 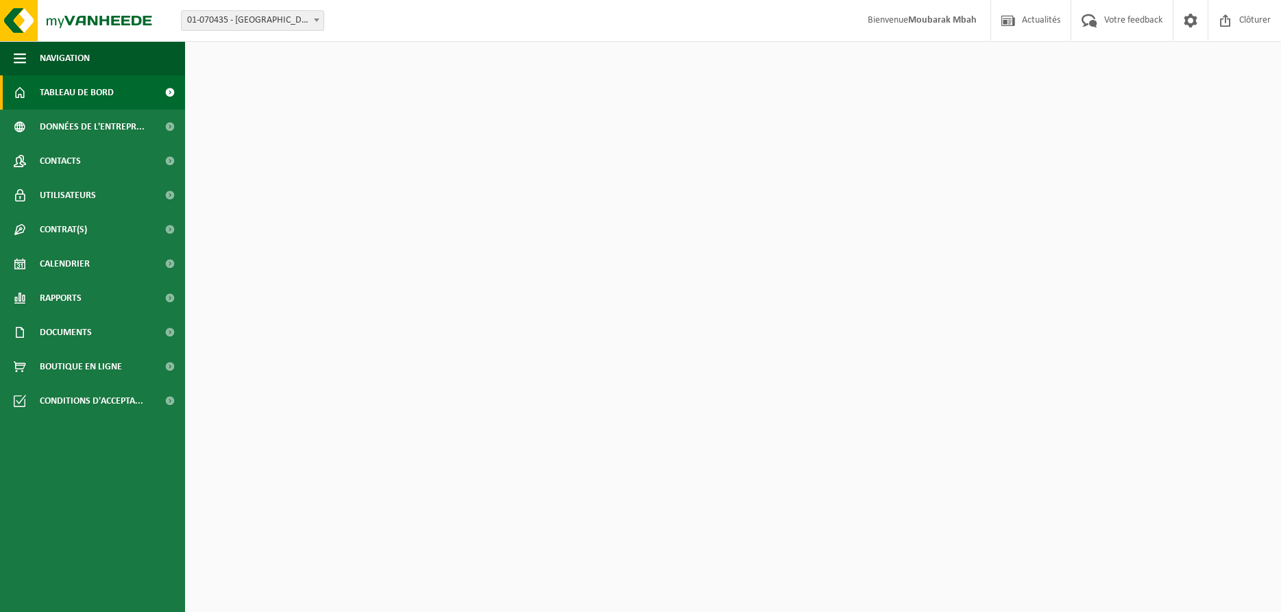 I want to click on span: Calendrier, so click(x=64, y=264).